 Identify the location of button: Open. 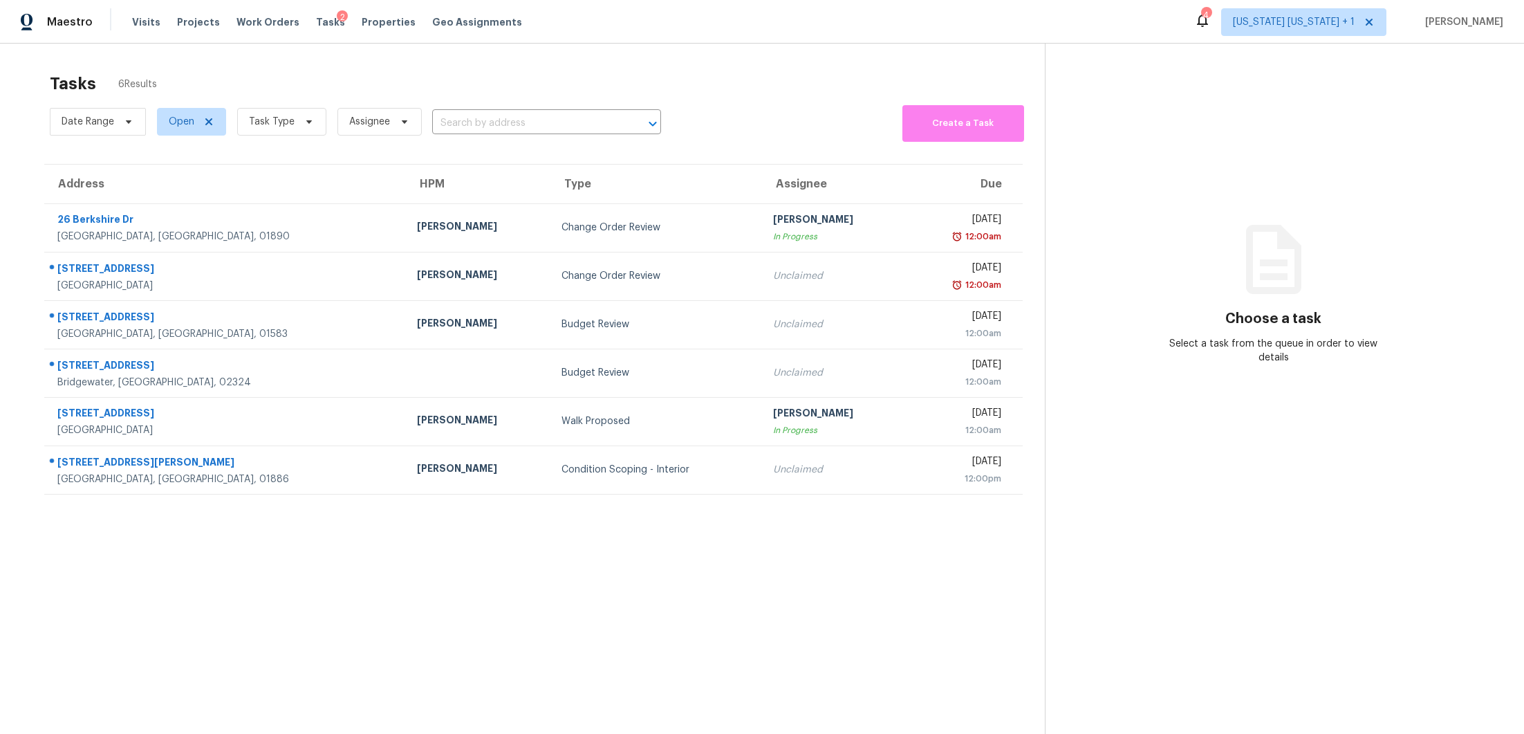
(653, 124).